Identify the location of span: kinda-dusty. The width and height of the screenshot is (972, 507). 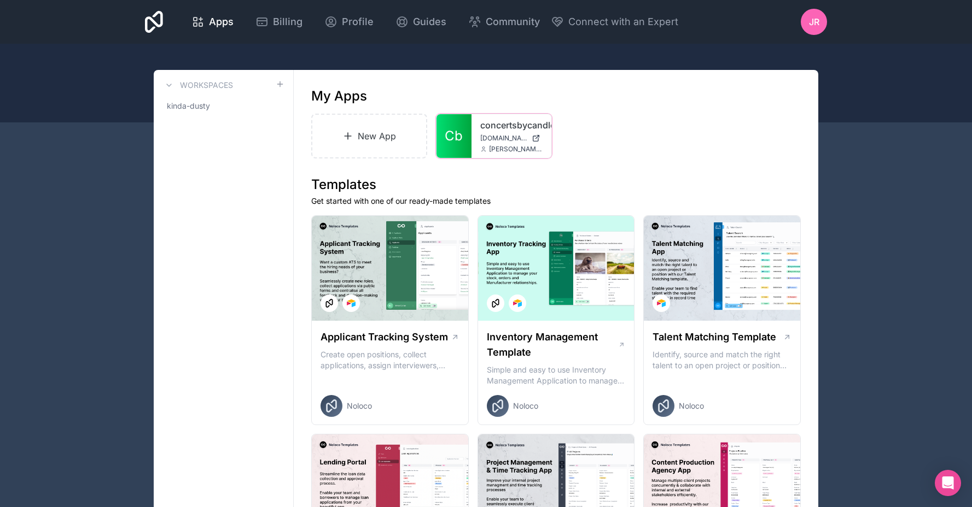
(188, 106).